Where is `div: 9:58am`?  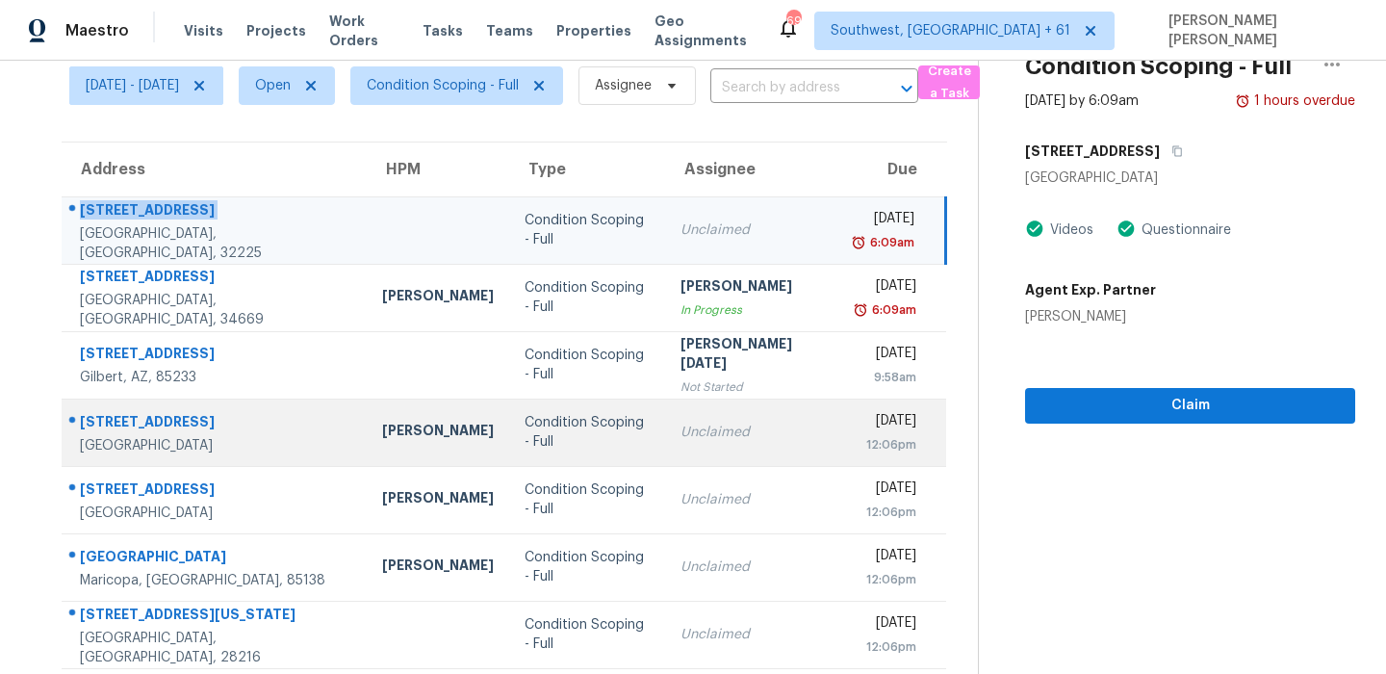
div: 9:58am is located at coordinates (885, 377).